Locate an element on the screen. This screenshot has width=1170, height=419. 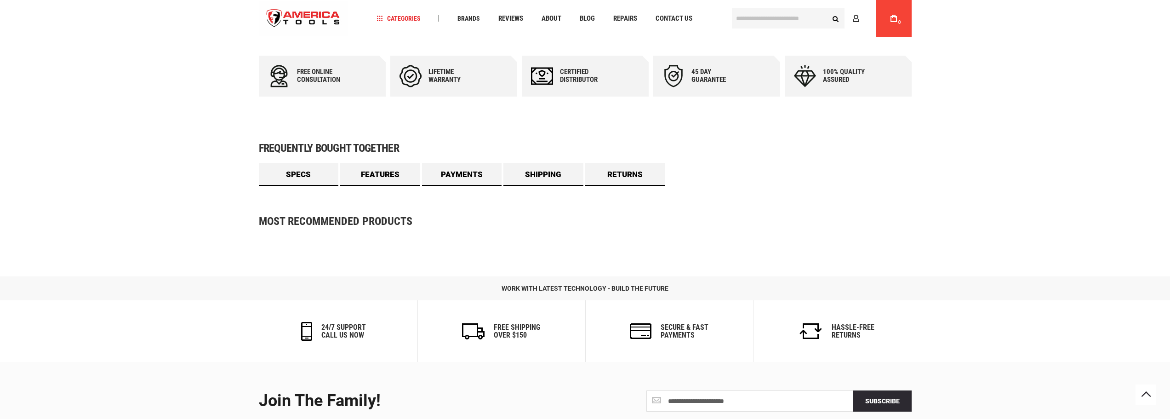
a: Categories is located at coordinates (399, 18).